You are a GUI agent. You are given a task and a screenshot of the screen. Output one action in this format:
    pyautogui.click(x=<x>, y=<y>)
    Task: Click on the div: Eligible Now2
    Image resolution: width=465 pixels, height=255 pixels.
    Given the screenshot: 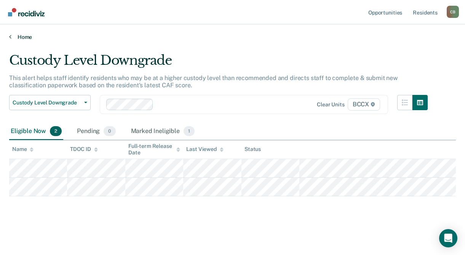 What is the action you would take?
    pyautogui.click(x=36, y=131)
    